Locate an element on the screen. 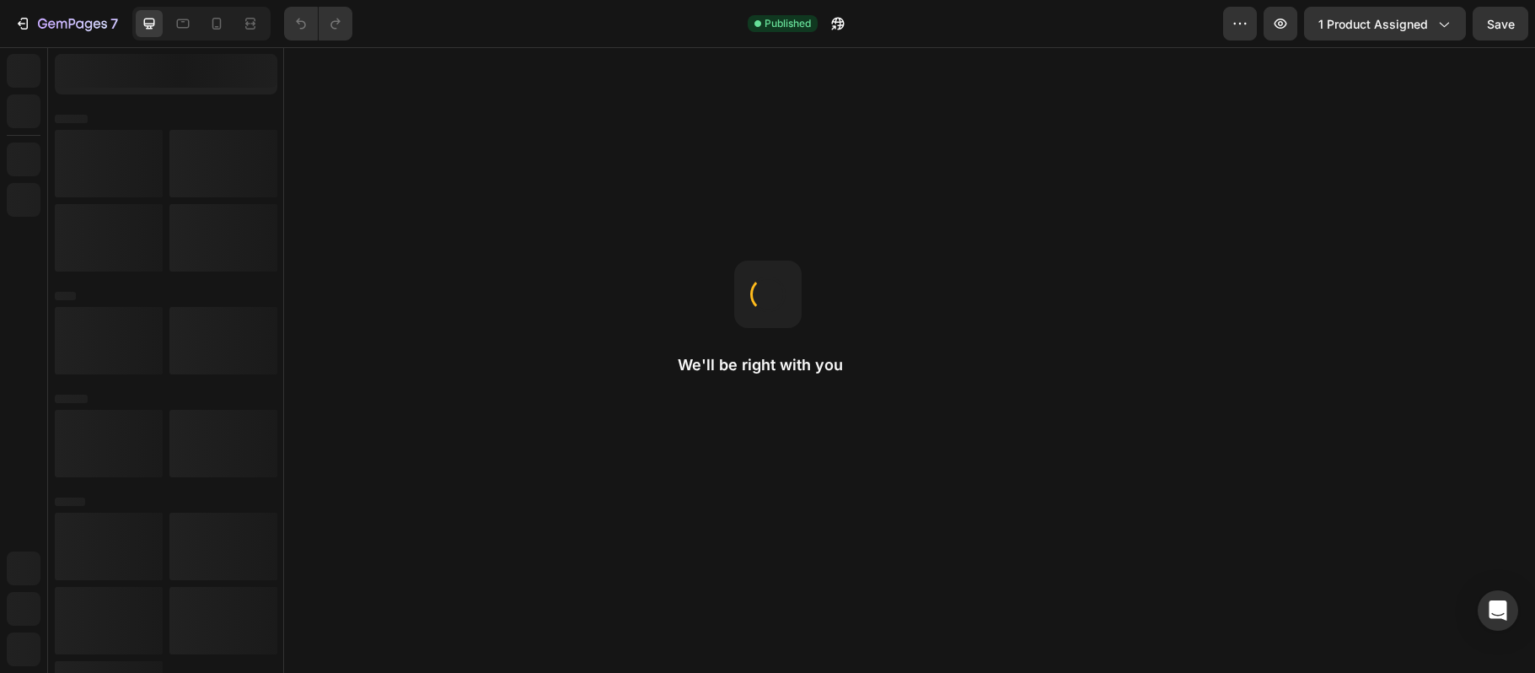  button: 1 product assigned is located at coordinates (1385, 24).